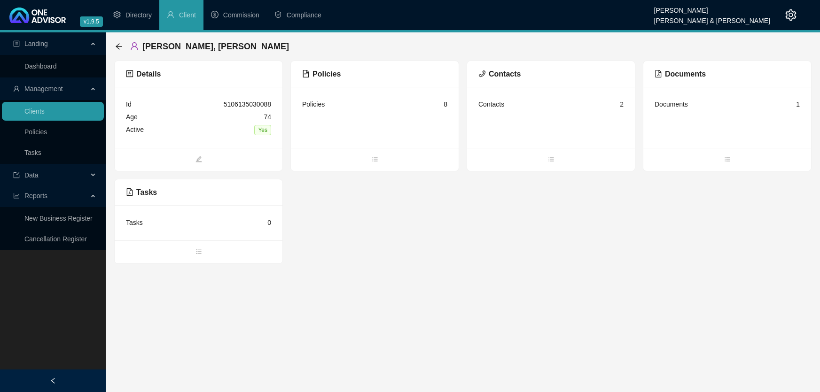 This screenshot has height=392, width=820. Describe the element at coordinates (499, 74) in the screenshot. I see `span: Contacts` at that location.